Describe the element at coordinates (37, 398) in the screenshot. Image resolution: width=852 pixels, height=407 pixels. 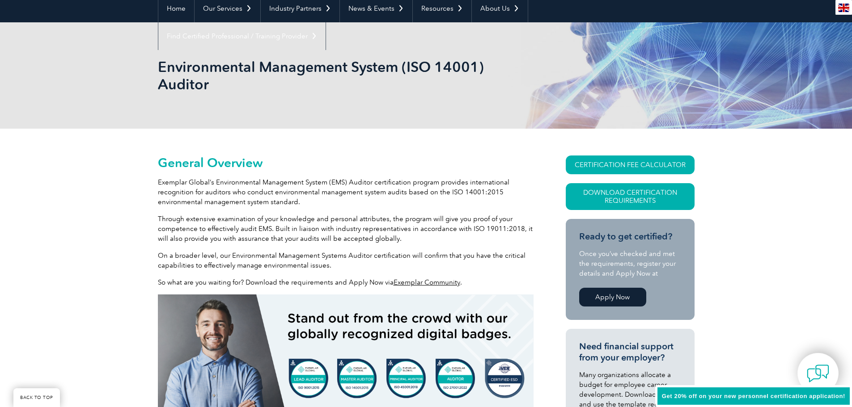
I see `a: BACK TO TOP` at that location.